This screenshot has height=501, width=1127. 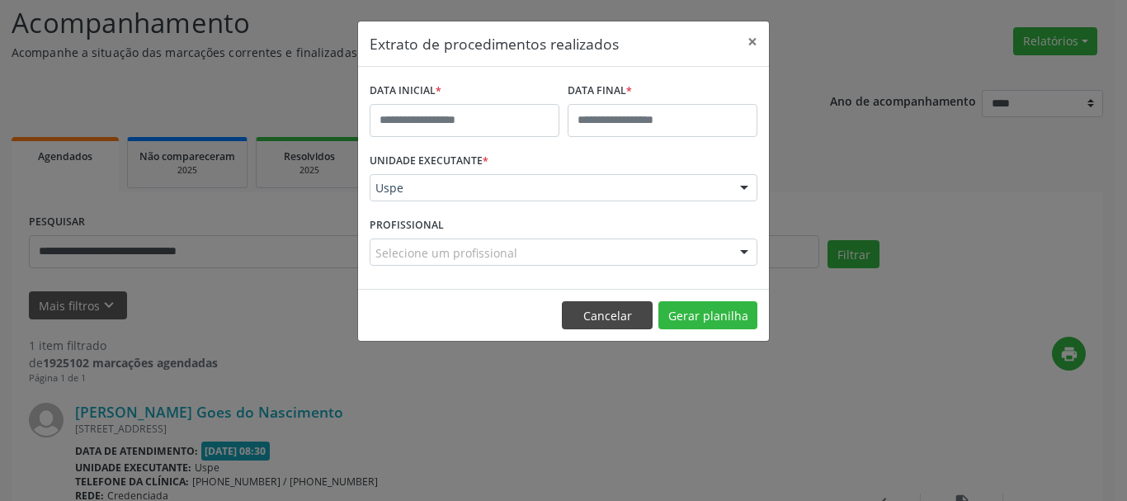 I want to click on span: Selecione um profissional, so click(x=446, y=252).